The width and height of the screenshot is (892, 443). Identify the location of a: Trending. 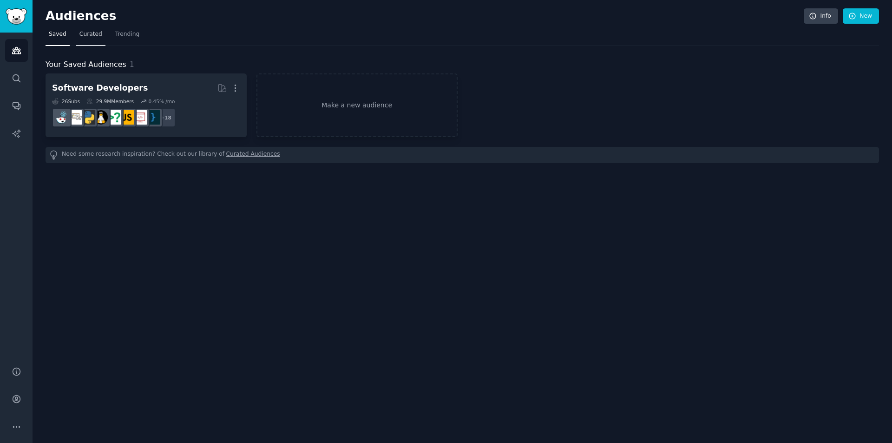
(127, 36).